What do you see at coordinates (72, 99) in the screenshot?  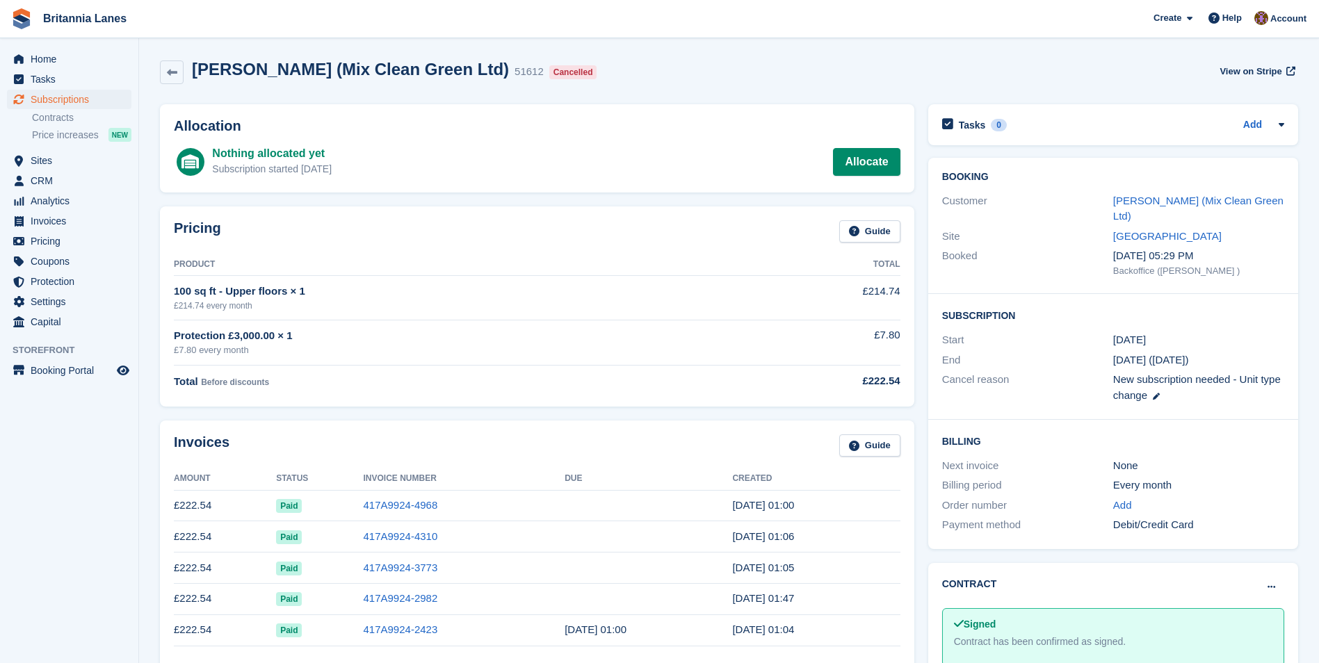 I see `span: Subscriptions` at bounding box center [72, 99].